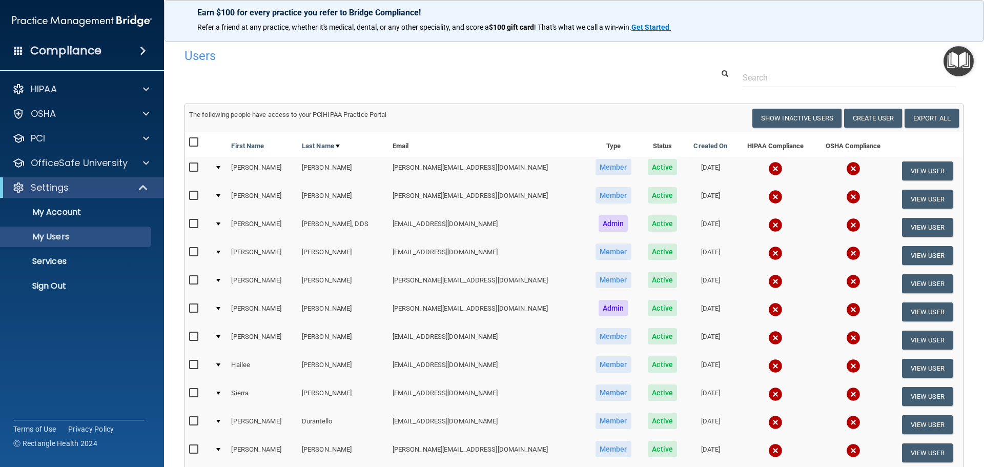  I want to click on p: Services, so click(76, 261).